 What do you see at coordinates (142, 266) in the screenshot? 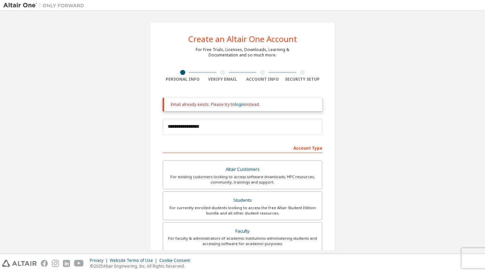
I see `p: © 2025 Altair Engineering, Inc. All Rights Reserved.` at bounding box center [142, 266].